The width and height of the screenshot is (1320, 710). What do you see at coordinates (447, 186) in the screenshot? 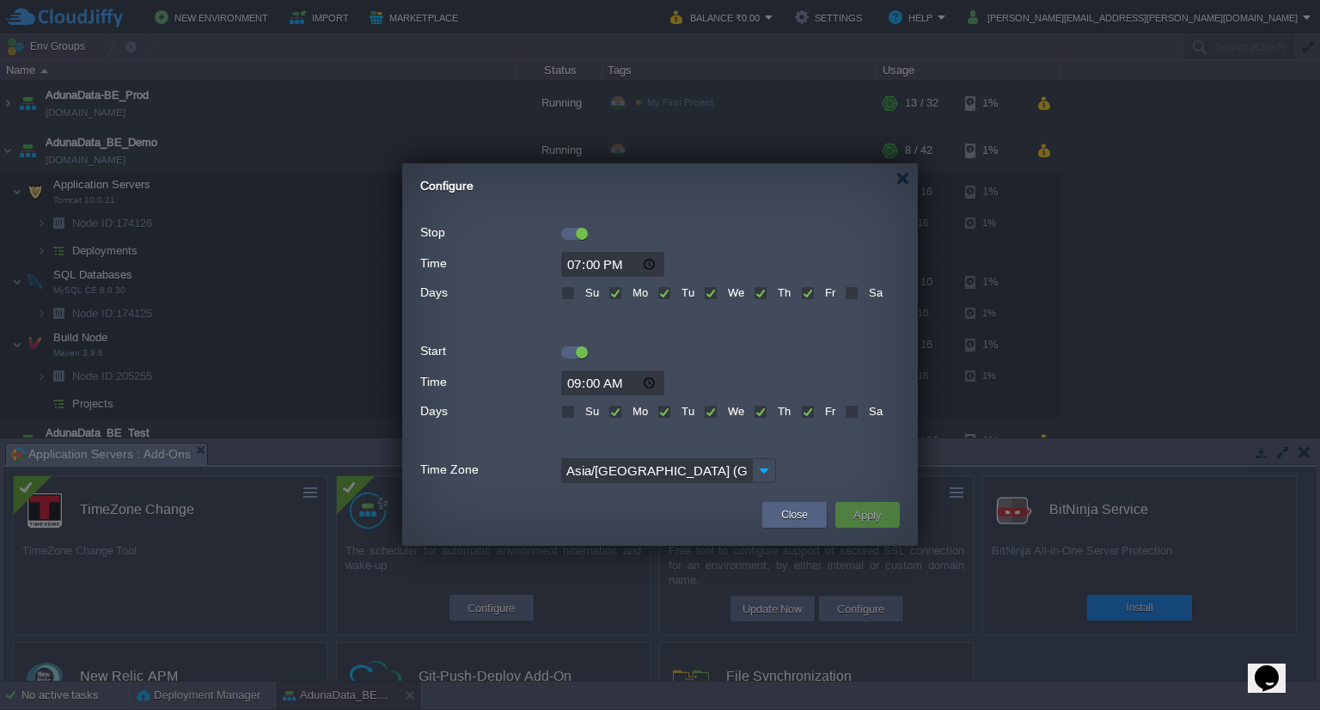
I see `span: Configure` at bounding box center [447, 186].